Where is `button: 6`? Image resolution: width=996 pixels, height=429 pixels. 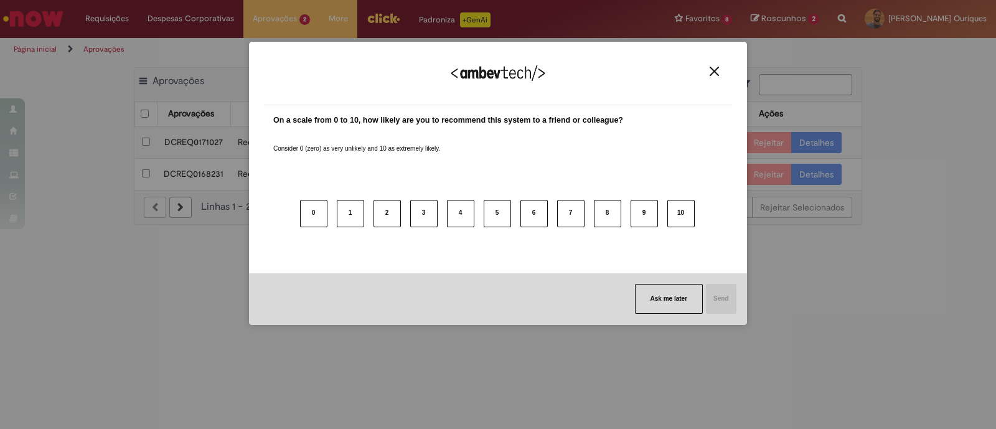
button: 6 is located at coordinates (534, 214).